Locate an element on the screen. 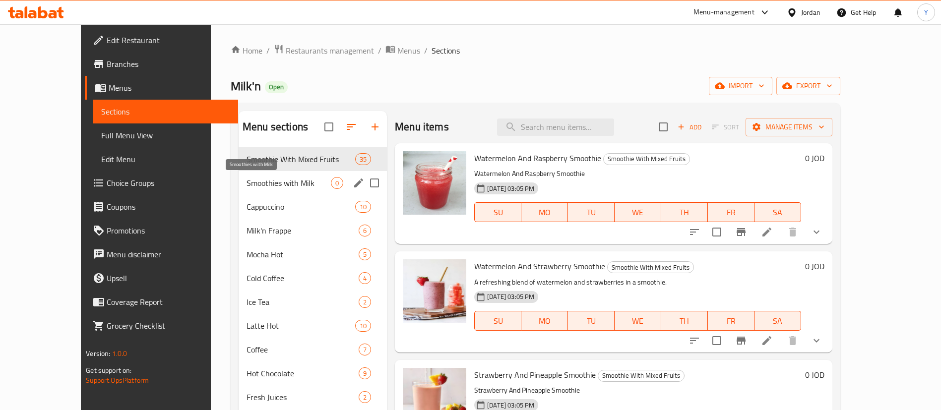 Image resolution: width=941 pixels, height=410 pixels. button: TU is located at coordinates (591, 212).